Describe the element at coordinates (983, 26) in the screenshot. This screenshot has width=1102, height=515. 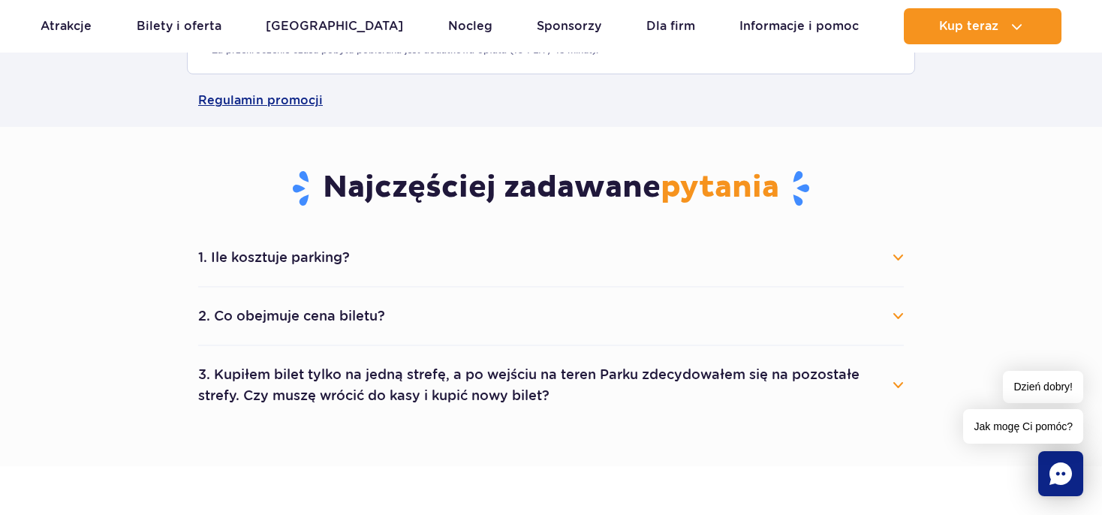
I see `button: Kup teraz` at that location.